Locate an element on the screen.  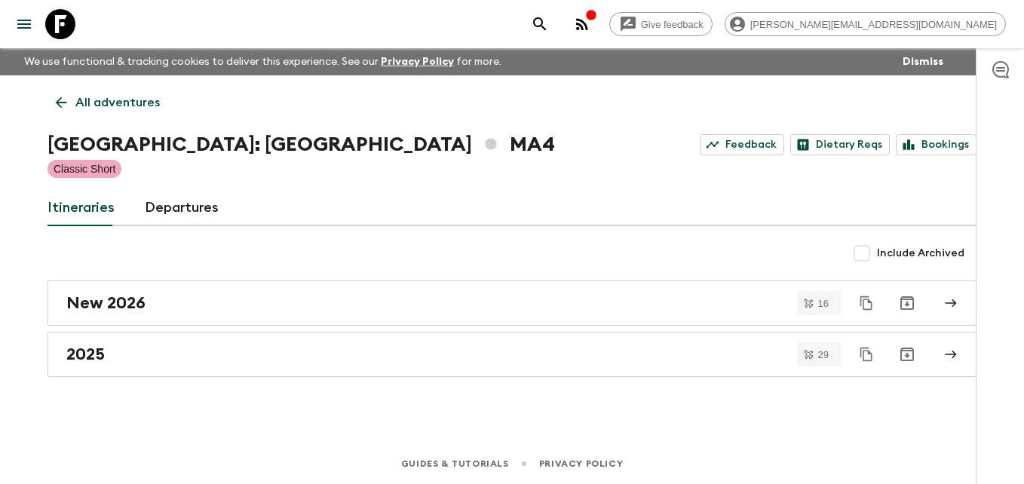
button: menu is located at coordinates (24, 24).